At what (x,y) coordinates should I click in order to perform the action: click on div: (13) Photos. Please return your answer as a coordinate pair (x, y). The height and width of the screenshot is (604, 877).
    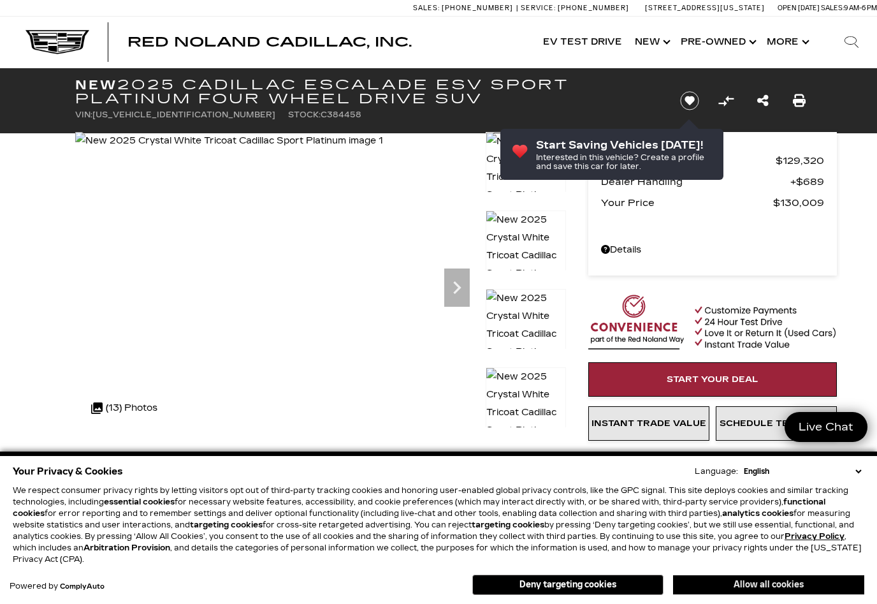
    Looking at the image, I should click on (124, 408).